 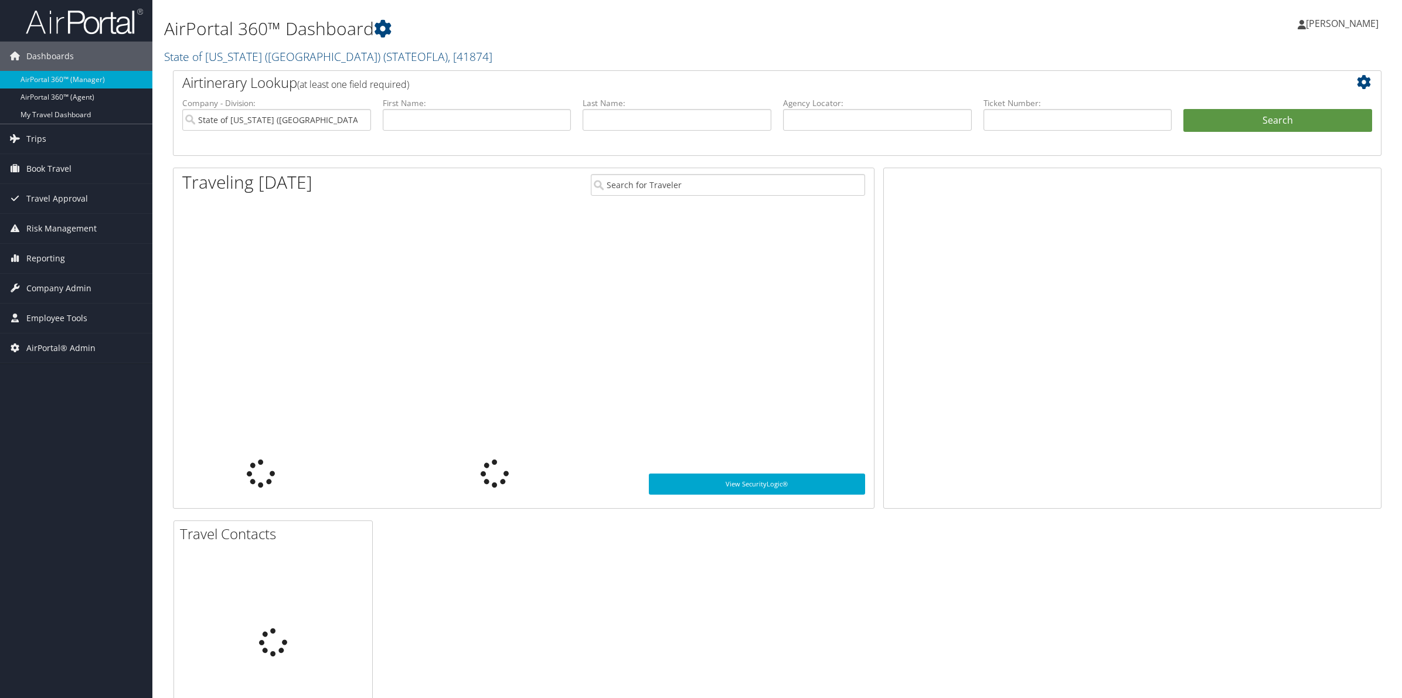 I want to click on span: Company Admin, so click(x=59, y=288).